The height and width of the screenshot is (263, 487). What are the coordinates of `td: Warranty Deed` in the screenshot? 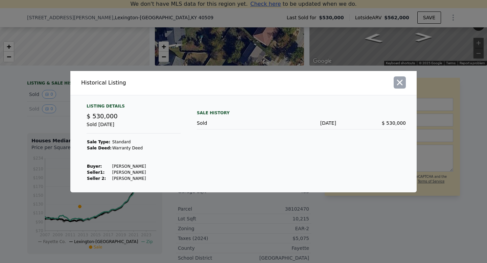 It's located at (129, 148).